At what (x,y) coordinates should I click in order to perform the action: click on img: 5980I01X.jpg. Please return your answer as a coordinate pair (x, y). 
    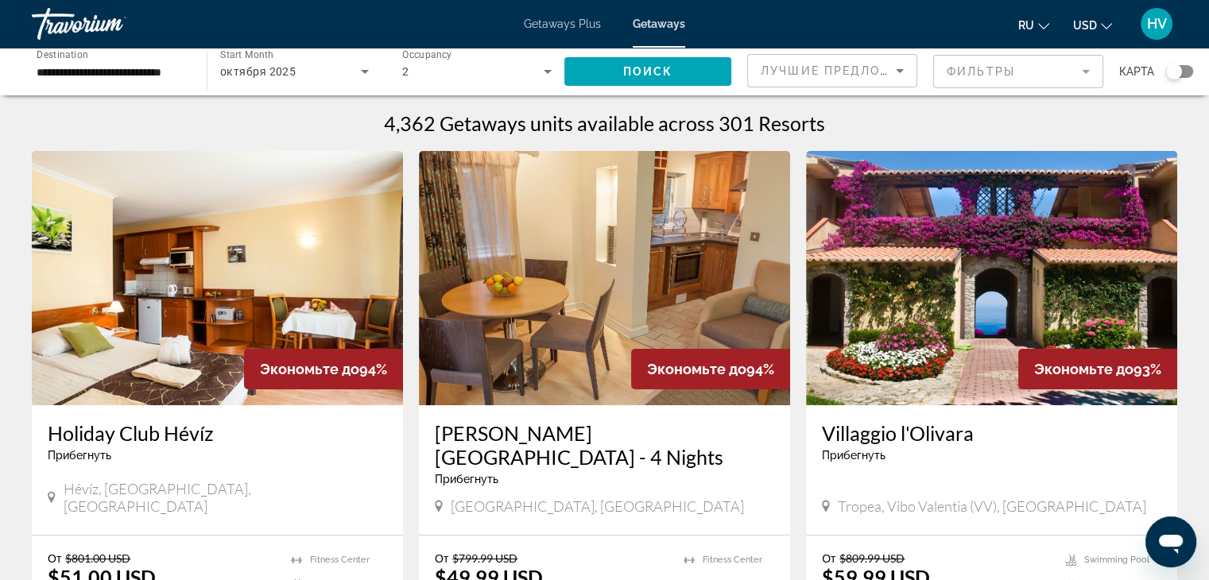
    Looking at the image, I should click on (217, 278).